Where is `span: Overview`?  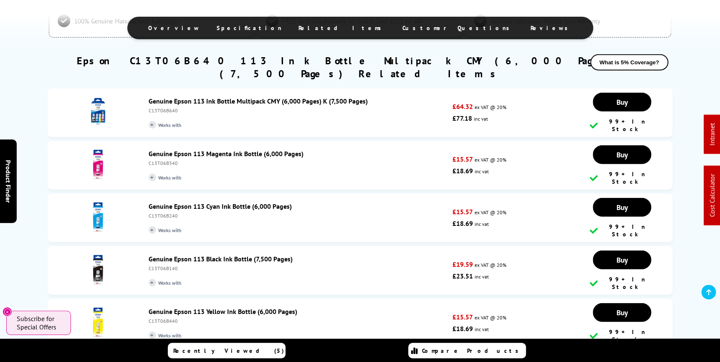 span: Overview is located at coordinates (174, 28).